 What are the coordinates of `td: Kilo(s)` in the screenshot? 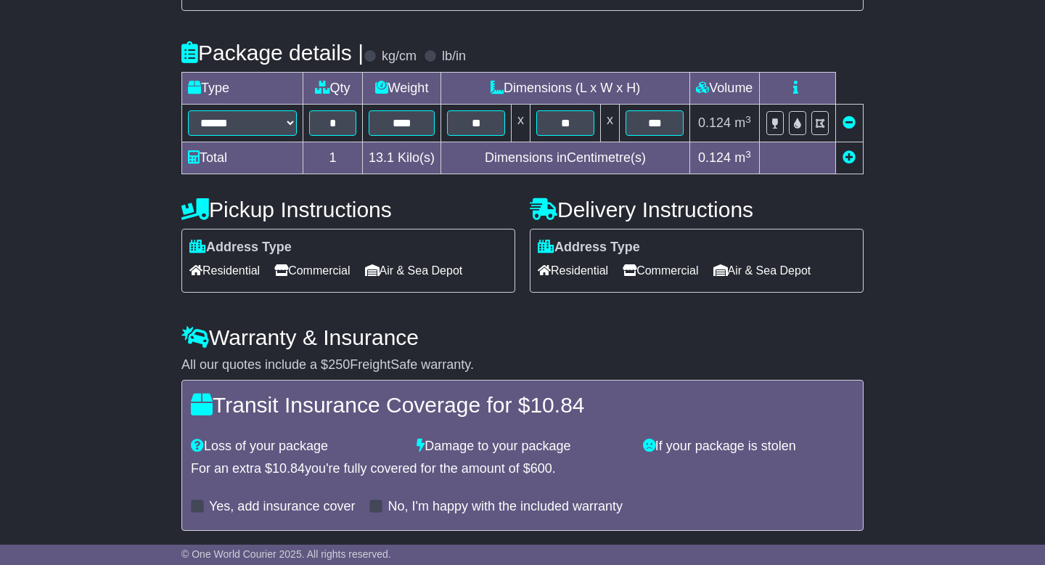 It's located at (402, 158).